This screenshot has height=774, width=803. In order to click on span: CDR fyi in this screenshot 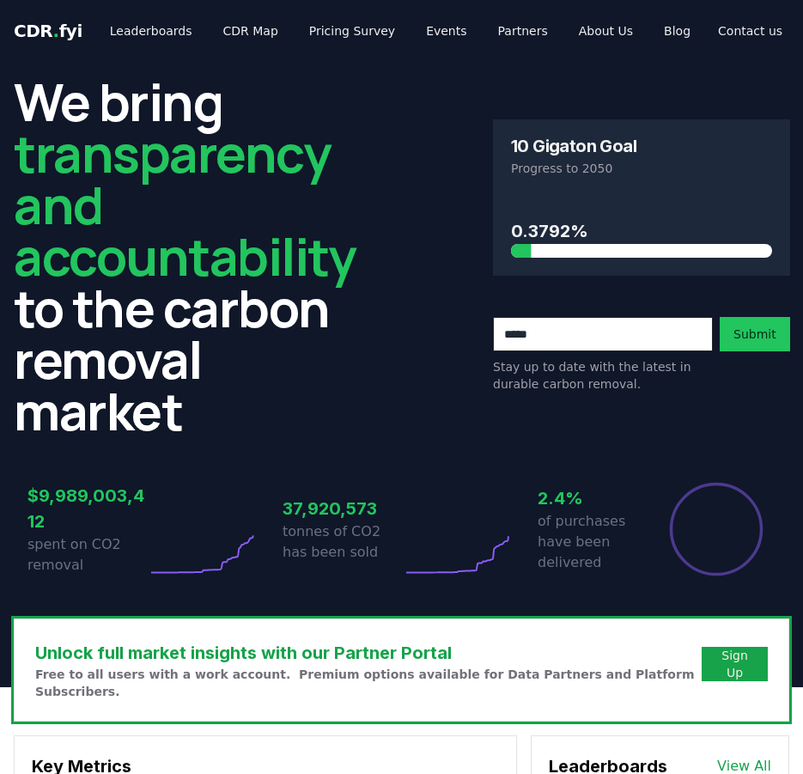, I will do `click(48, 31)`.